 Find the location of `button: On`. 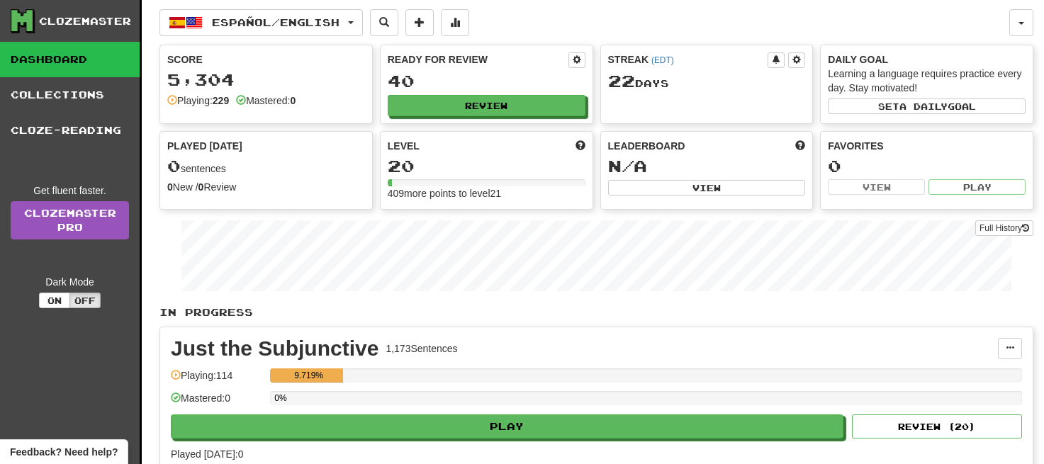

button: On is located at coordinates (55, 301).